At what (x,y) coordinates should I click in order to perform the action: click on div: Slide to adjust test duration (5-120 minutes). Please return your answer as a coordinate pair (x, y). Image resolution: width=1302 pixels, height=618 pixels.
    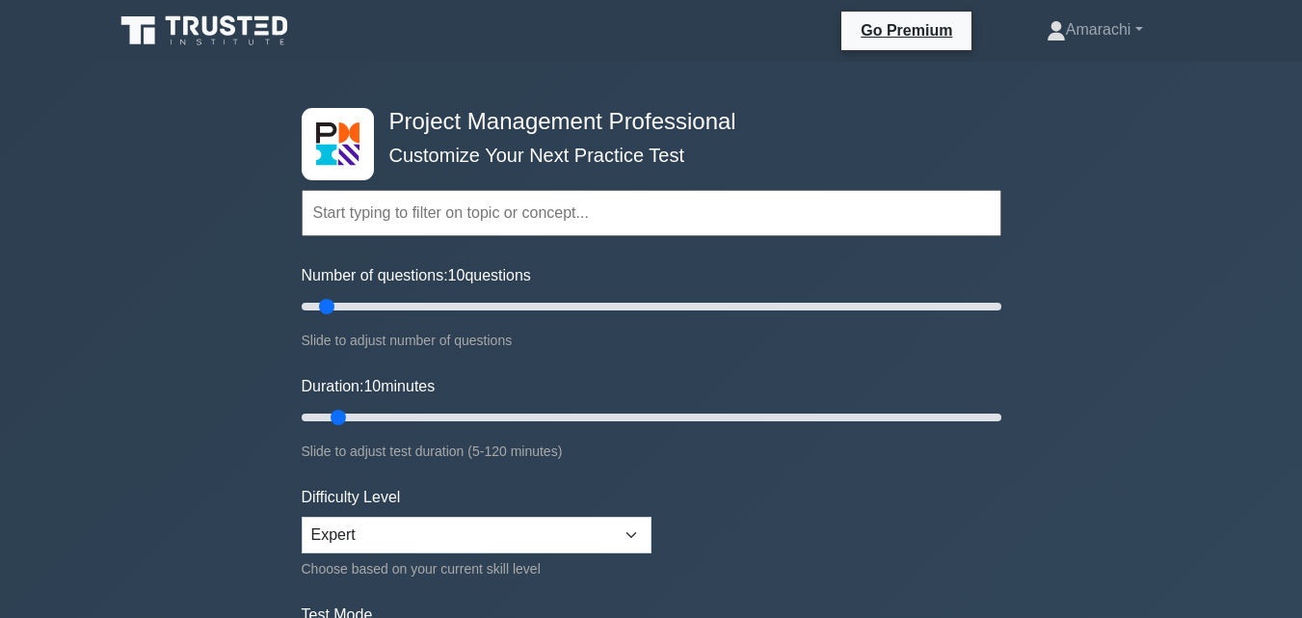
    Looking at the image, I should click on (651, 451).